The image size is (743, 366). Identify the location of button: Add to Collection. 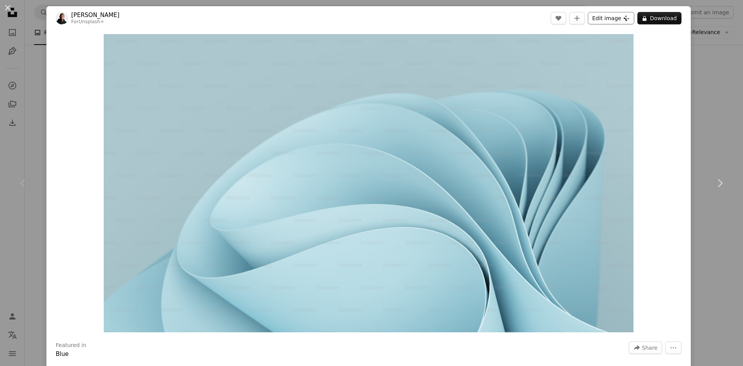
(577, 18).